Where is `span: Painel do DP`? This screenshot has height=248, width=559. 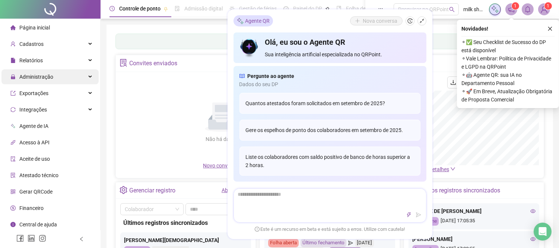
span: Painel do DP is located at coordinates (308, 9).